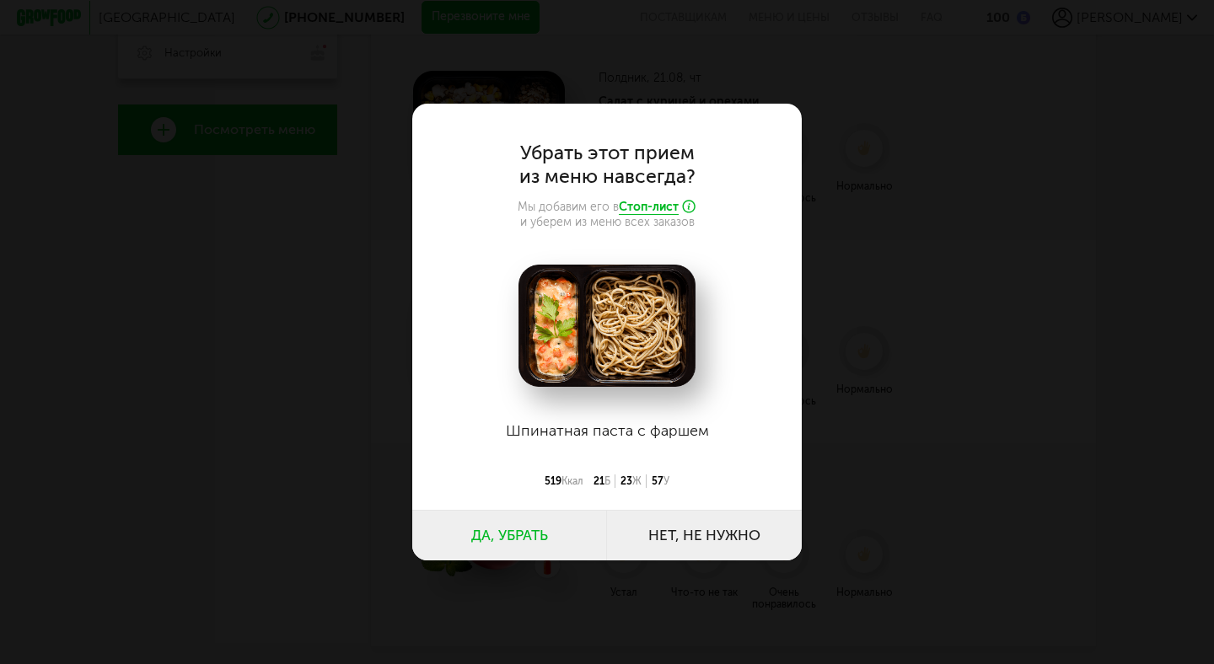 The height and width of the screenshot is (664, 1214). Describe the element at coordinates (573, 481) in the screenshot. I see `span: Ккал` at that location.